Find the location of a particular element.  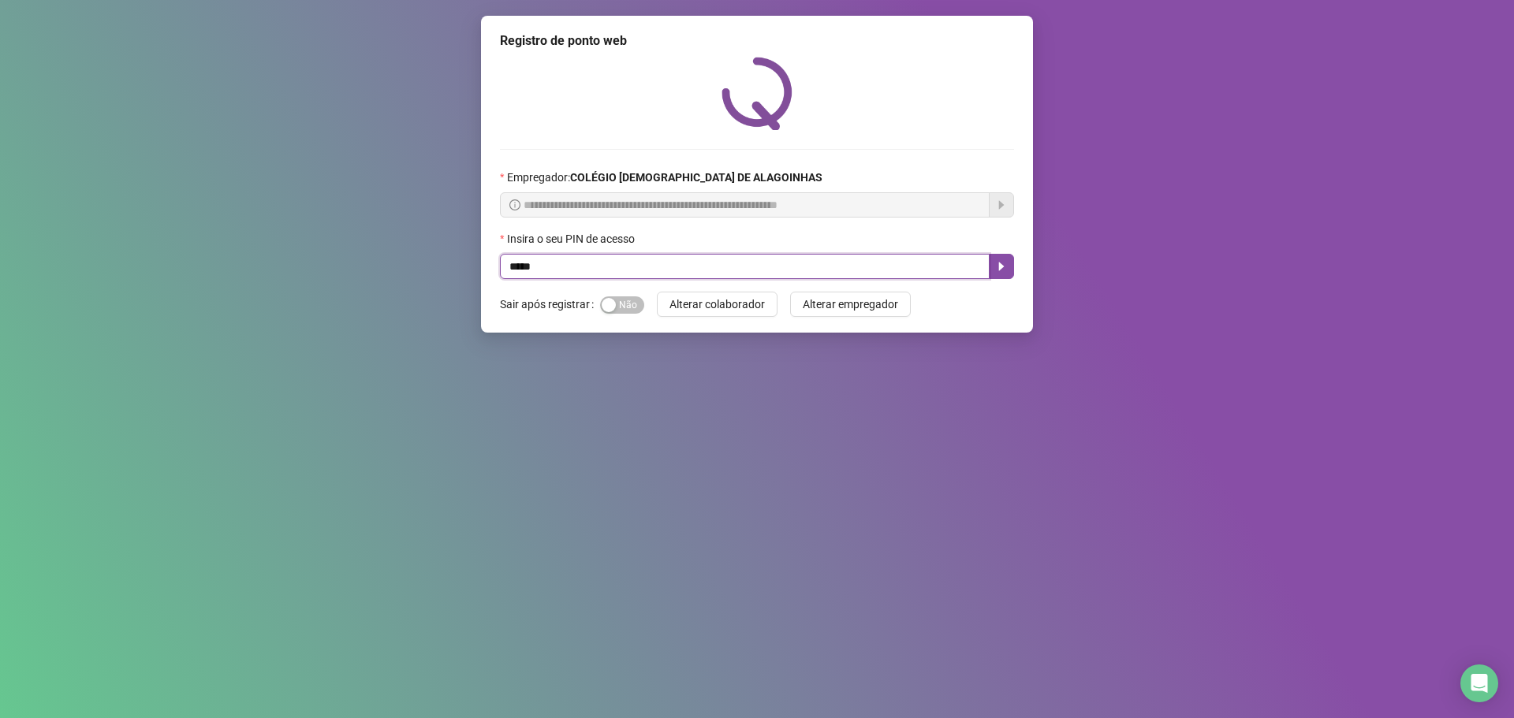

button: Alterar colaborador is located at coordinates (717, 304).